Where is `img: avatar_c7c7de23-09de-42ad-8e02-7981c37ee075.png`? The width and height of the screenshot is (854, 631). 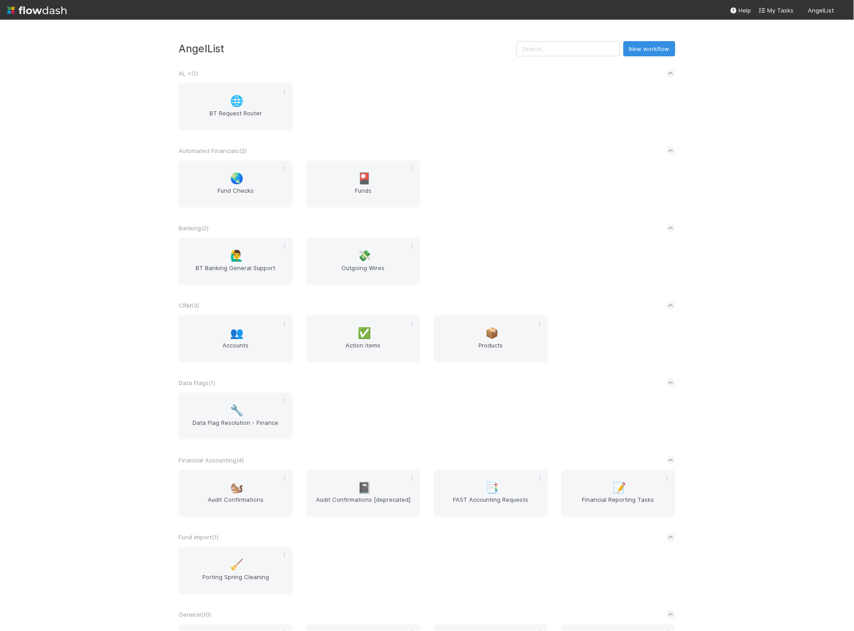 img: avatar_c7c7de23-09de-42ad-8e02-7981c37ee075.png is located at coordinates (842, 11).